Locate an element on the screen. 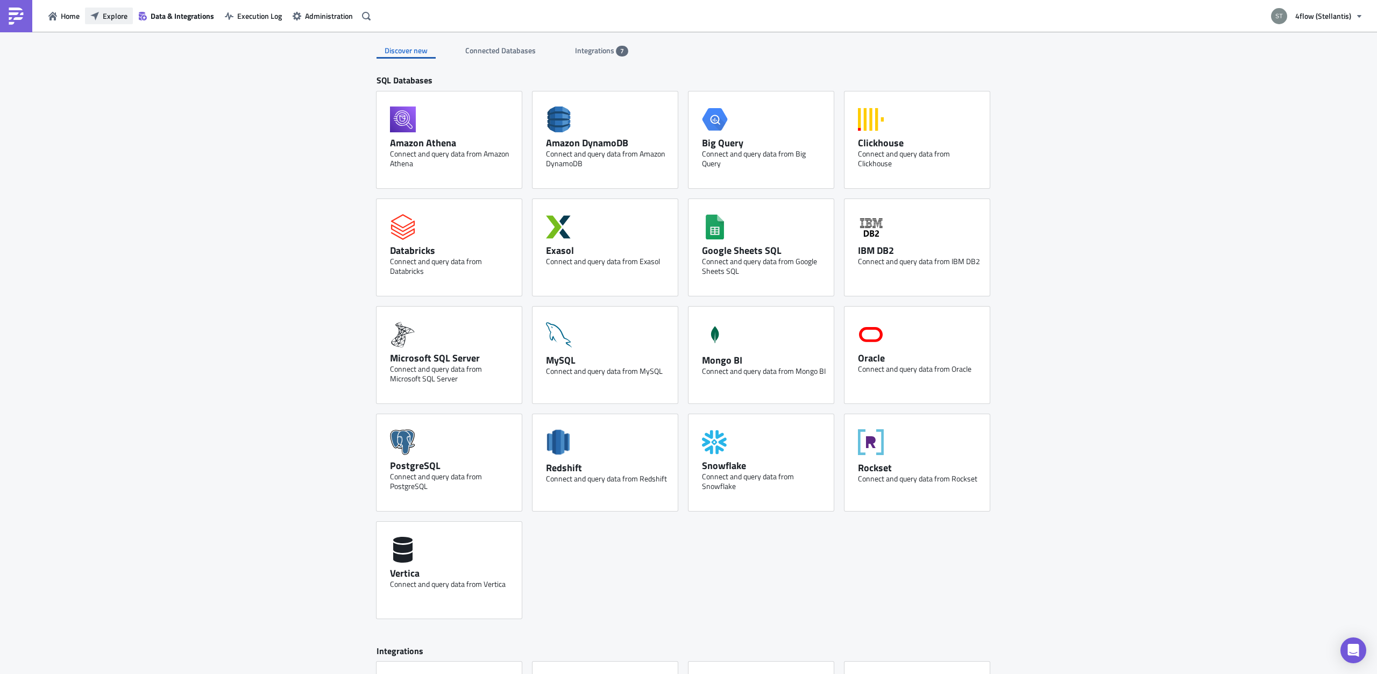  div: Microsoft SQL Server is located at coordinates (452, 358).